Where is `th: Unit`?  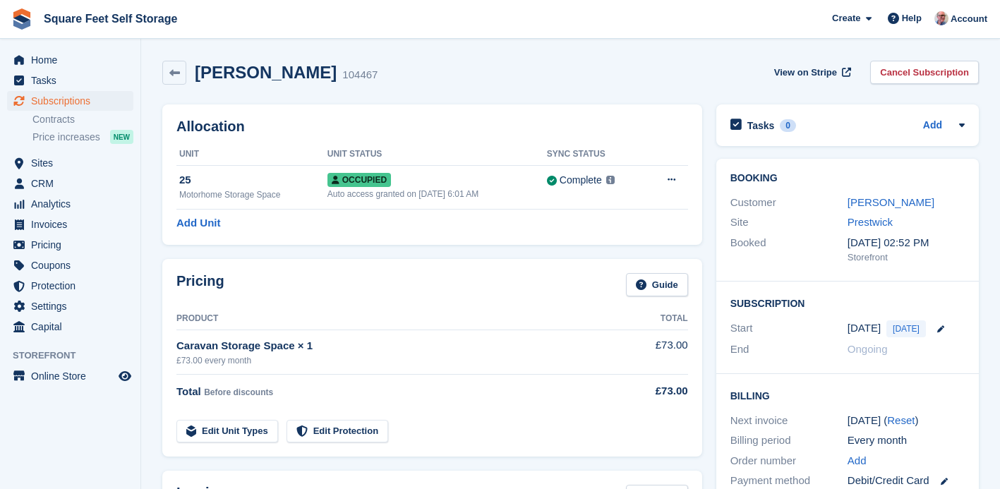
th: Unit is located at coordinates (252, 155).